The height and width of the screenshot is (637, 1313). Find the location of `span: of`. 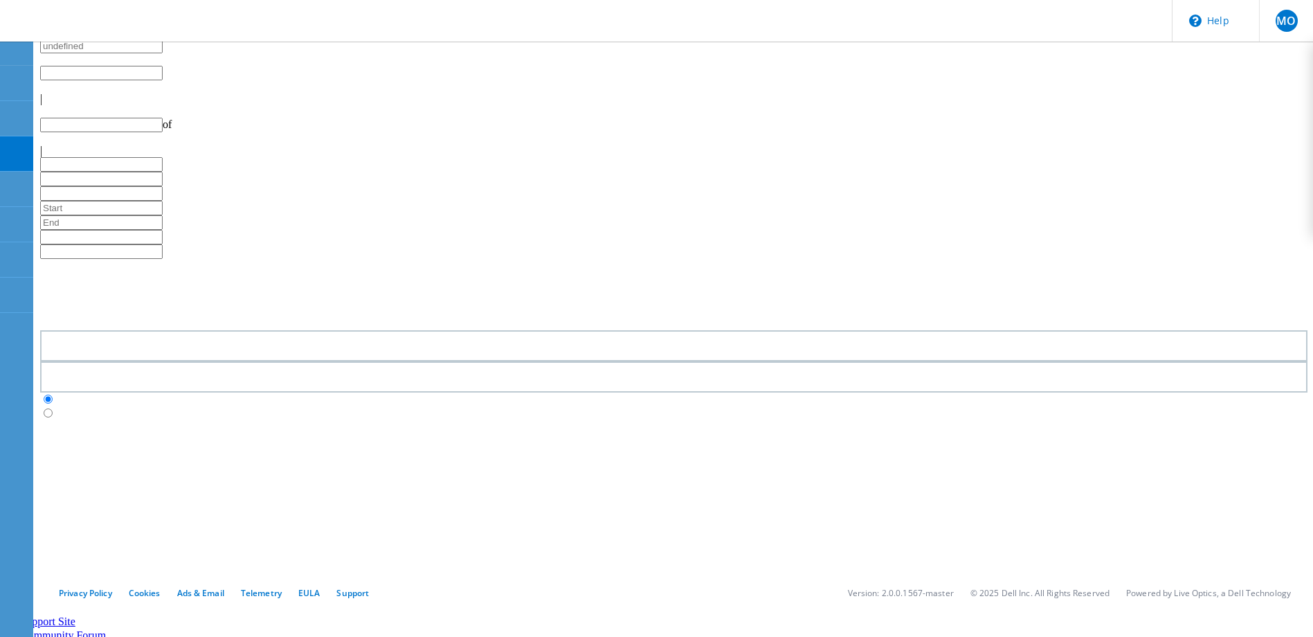

span: of is located at coordinates (167, 124).